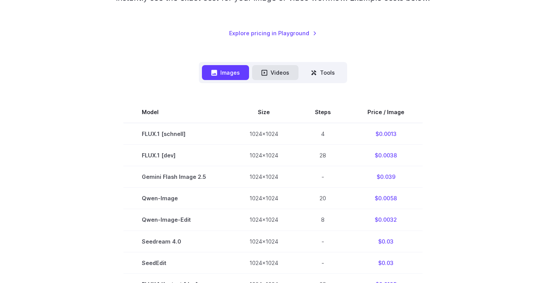 This screenshot has width=546, height=283. Describe the element at coordinates (322, 134) in the screenshot. I see `td: 4` at that location.